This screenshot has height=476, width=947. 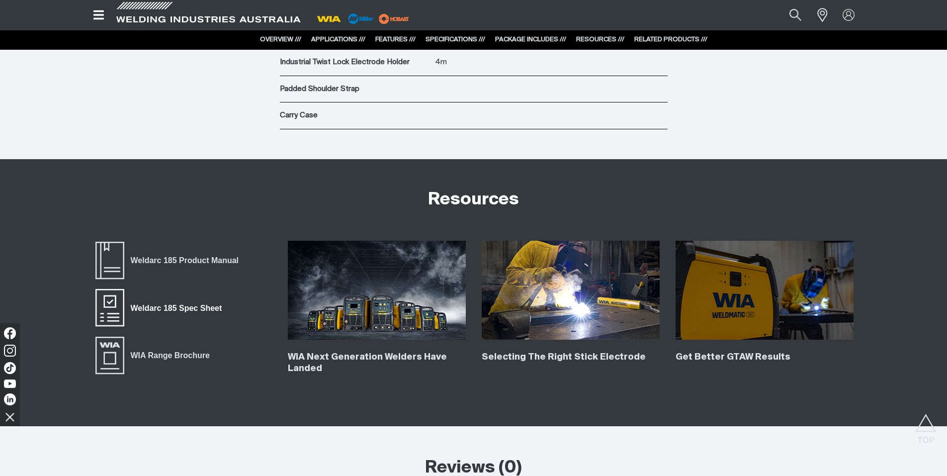 I want to click on h2: Resources, so click(x=473, y=200).